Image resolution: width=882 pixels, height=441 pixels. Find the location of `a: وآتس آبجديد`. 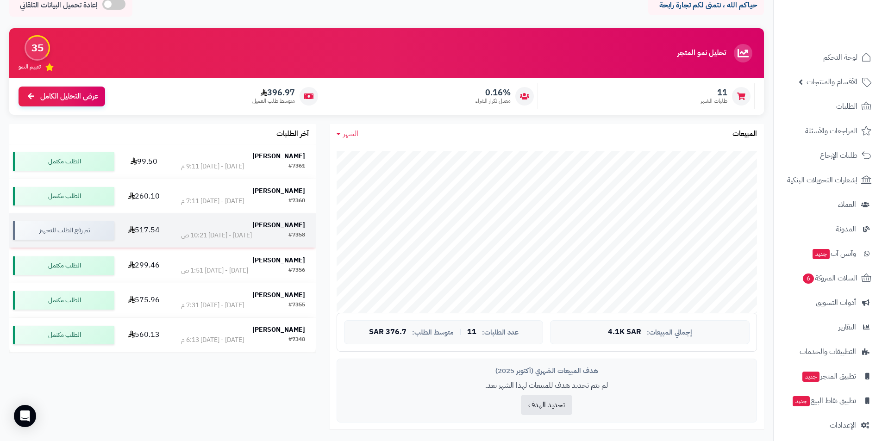

a: وآتس آبجديد is located at coordinates (828, 254).